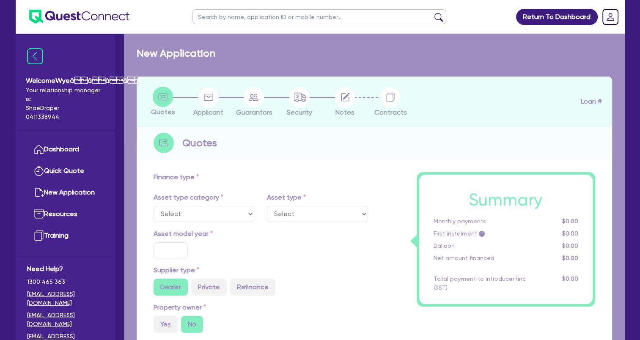 This screenshot has height=340, width=640. I want to click on img: new-application, so click(39, 193).